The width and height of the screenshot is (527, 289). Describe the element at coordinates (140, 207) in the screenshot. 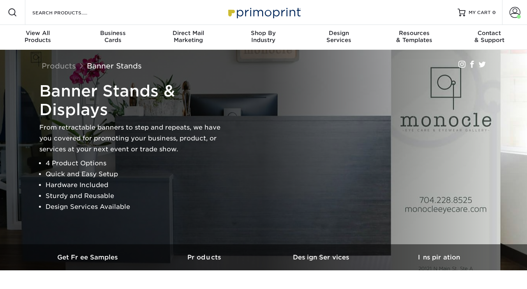

I see `li: Design Services Available` at that location.